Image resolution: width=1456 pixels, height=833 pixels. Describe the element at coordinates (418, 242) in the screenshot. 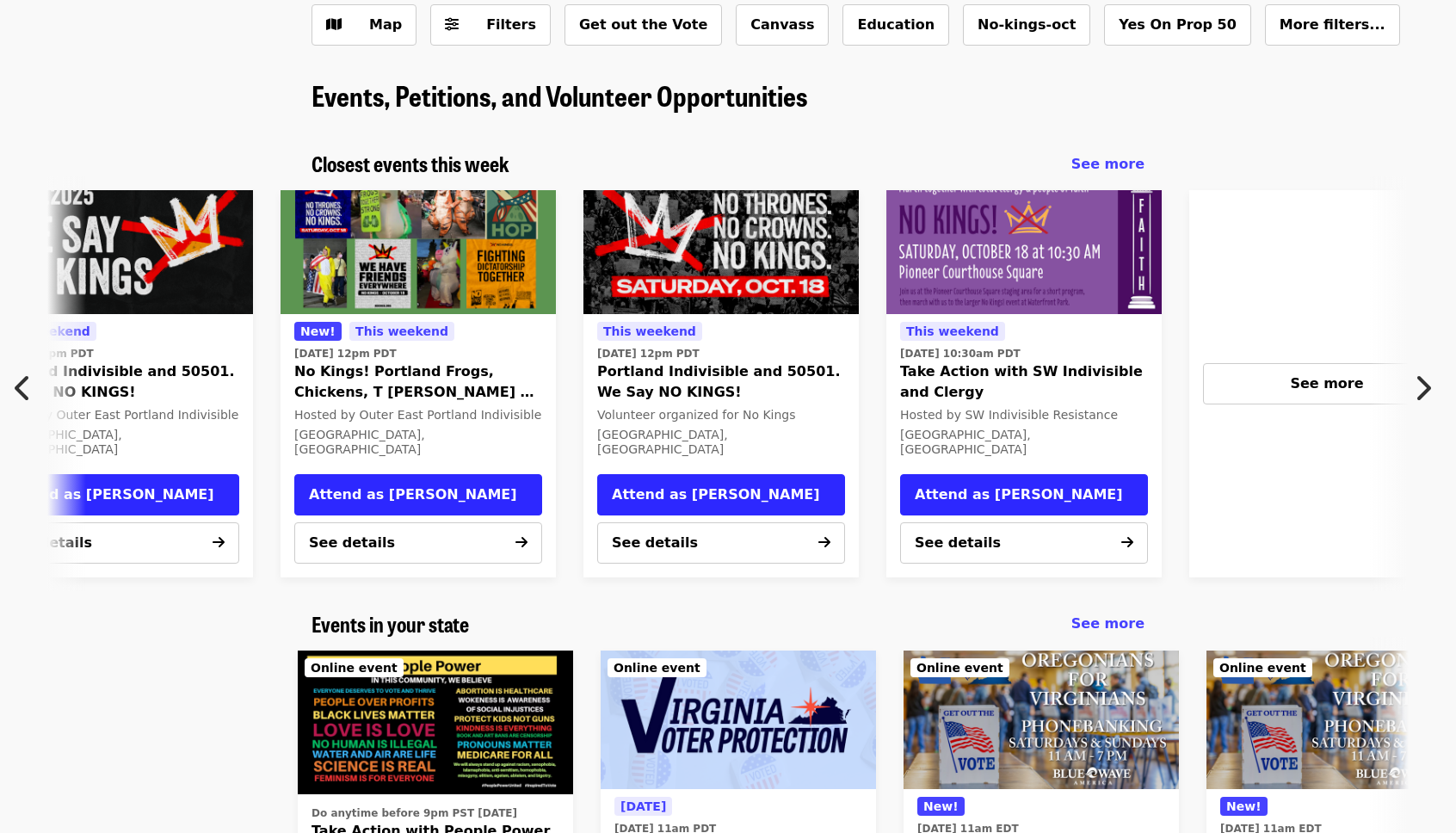

I see `img: No Kings! Portland Frogs, Chickens, T Rex & Unicorns, Come One, Come All! organized by Outer East...` at that location.